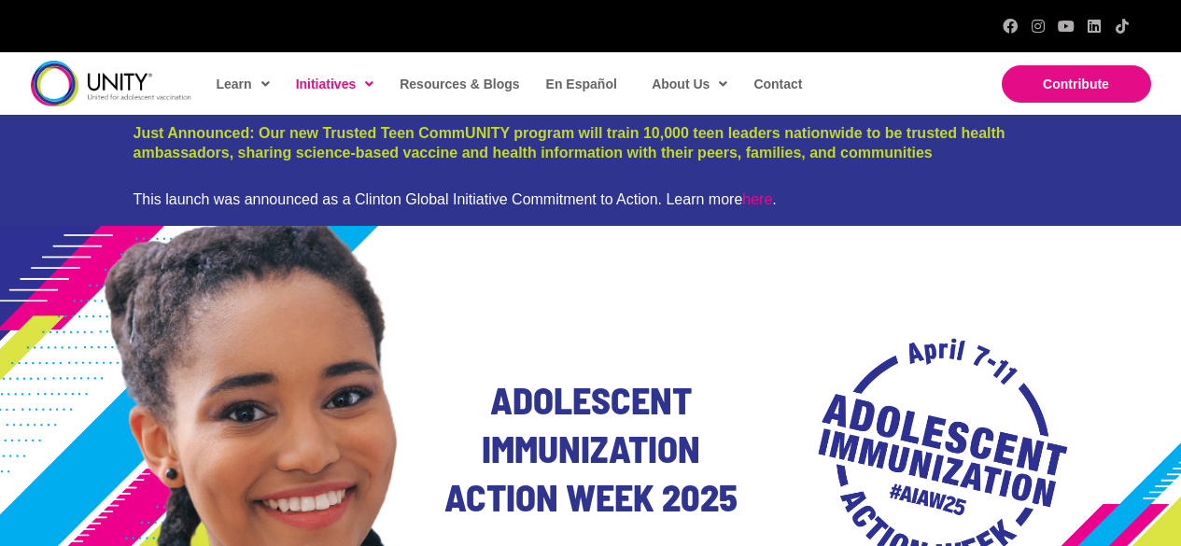 The image size is (1181, 546). I want to click on span: Contact, so click(777, 84).